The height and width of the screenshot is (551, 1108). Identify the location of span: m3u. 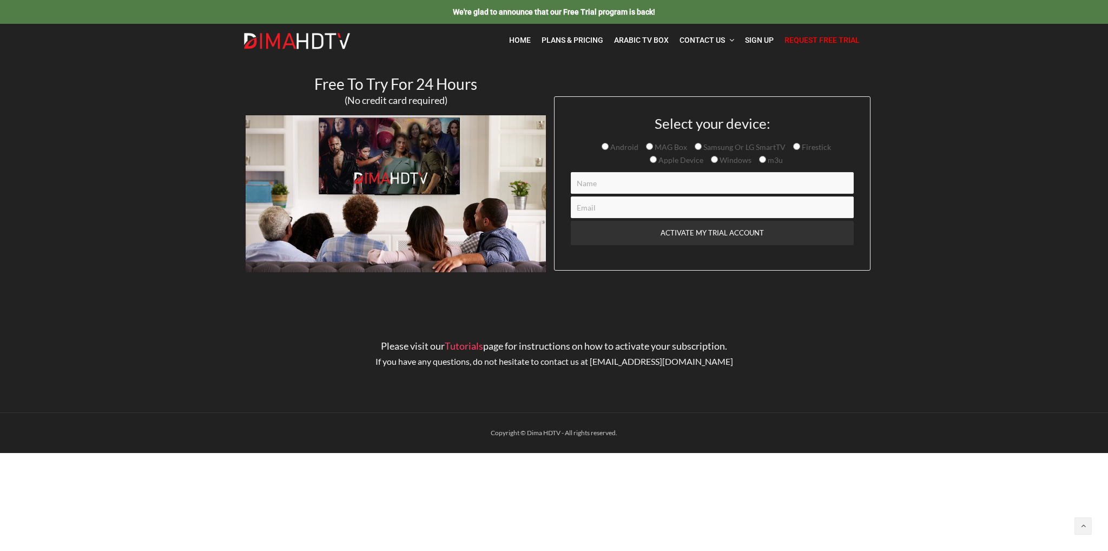
(774, 160).